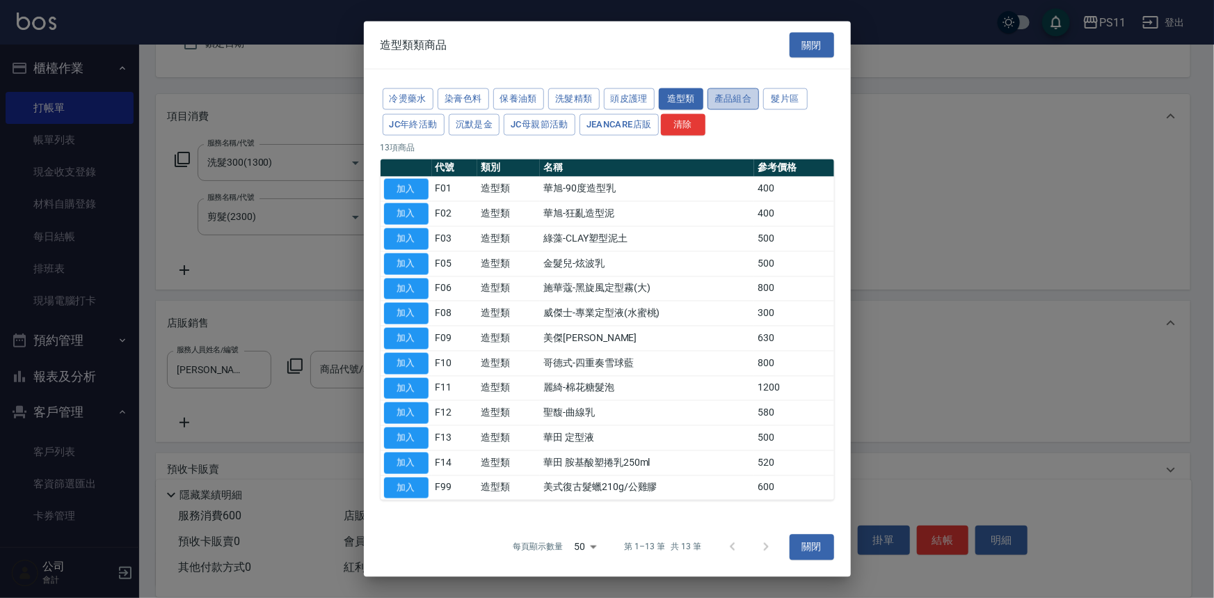  I want to click on td: 600, so click(794, 488).